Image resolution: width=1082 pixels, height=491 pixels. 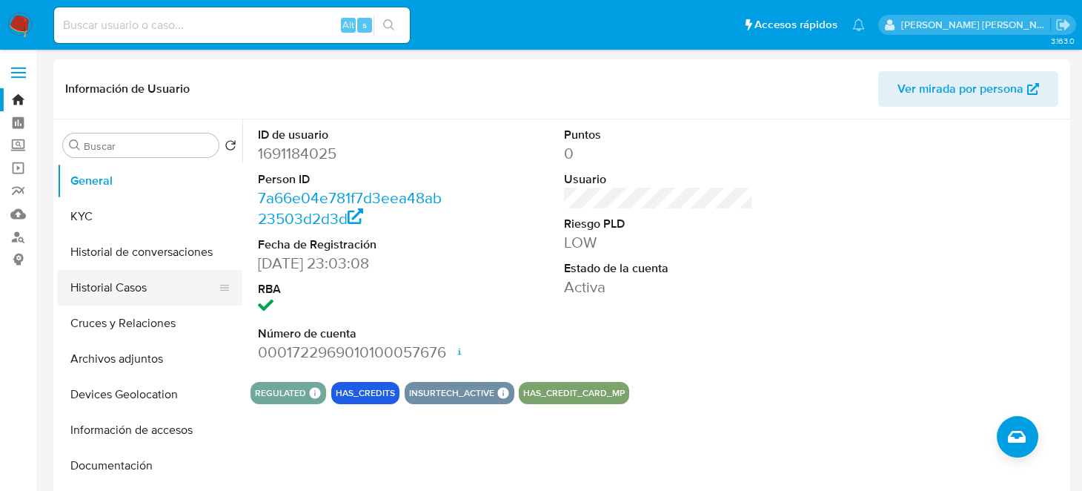 What do you see at coordinates (352, 179) in the screenshot?
I see `dt: Person ID` at bounding box center [352, 179].